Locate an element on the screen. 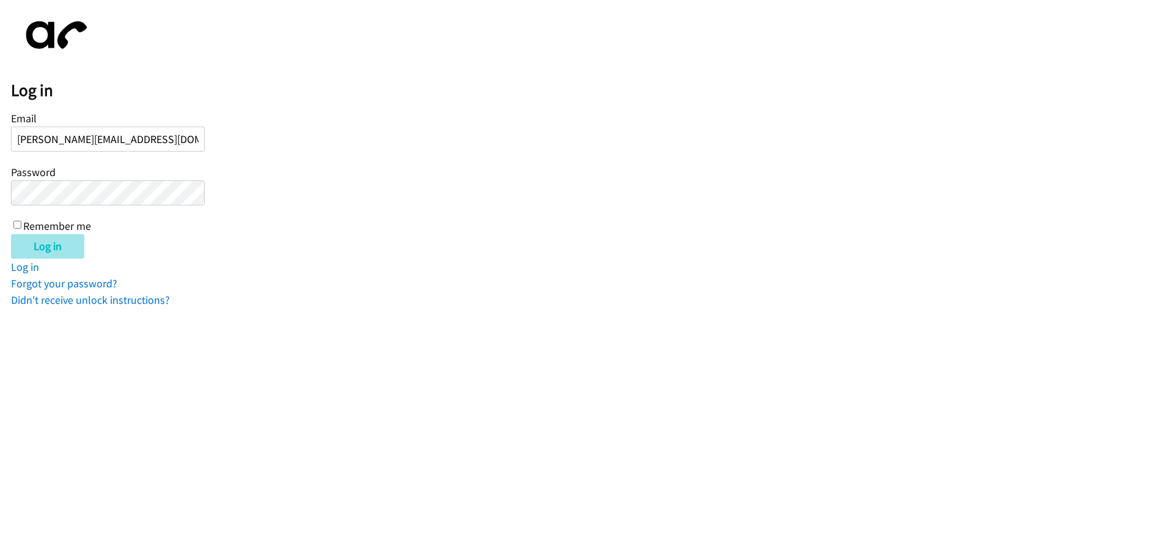 This screenshot has width=1173, height=557. label: Email is located at coordinates (24, 118).